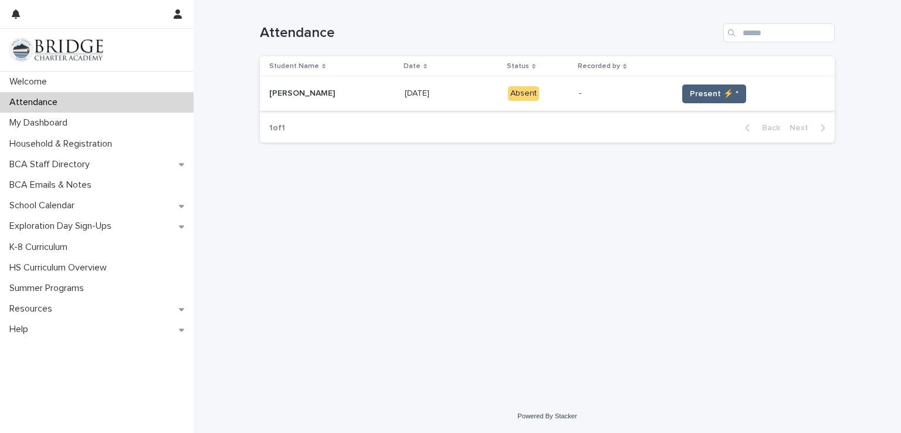 This screenshot has width=901, height=433. I want to click on p: Resources, so click(33, 308).